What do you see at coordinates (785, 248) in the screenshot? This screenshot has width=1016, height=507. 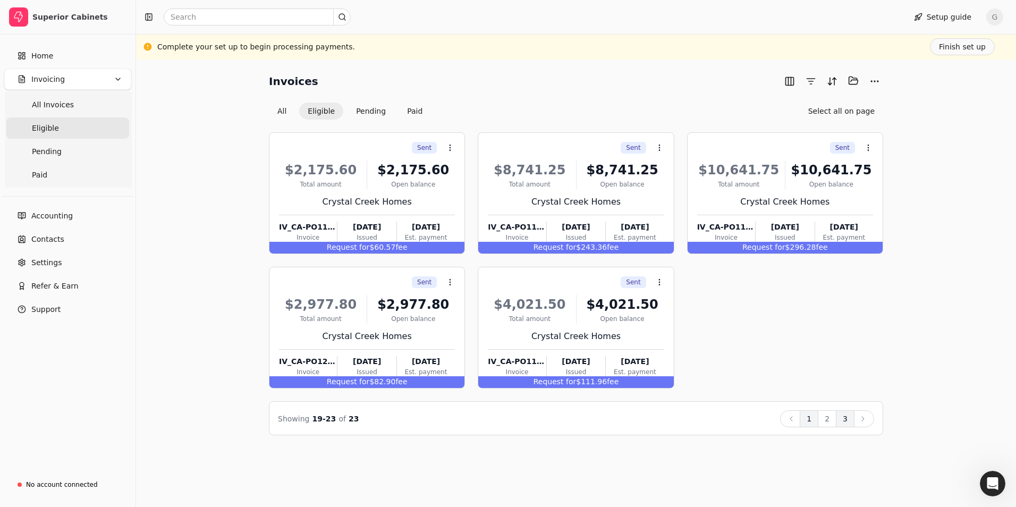 I see `div: $296.28` at bounding box center [785, 248].